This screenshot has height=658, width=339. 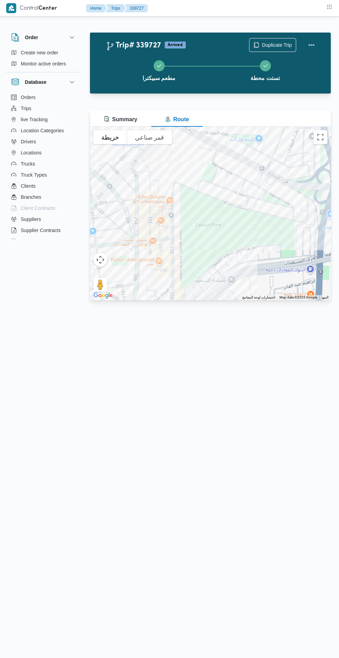 What do you see at coordinates (277, 45) in the screenshot?
I see `span: Duplicate Trip` at bounding box center [277, 45].